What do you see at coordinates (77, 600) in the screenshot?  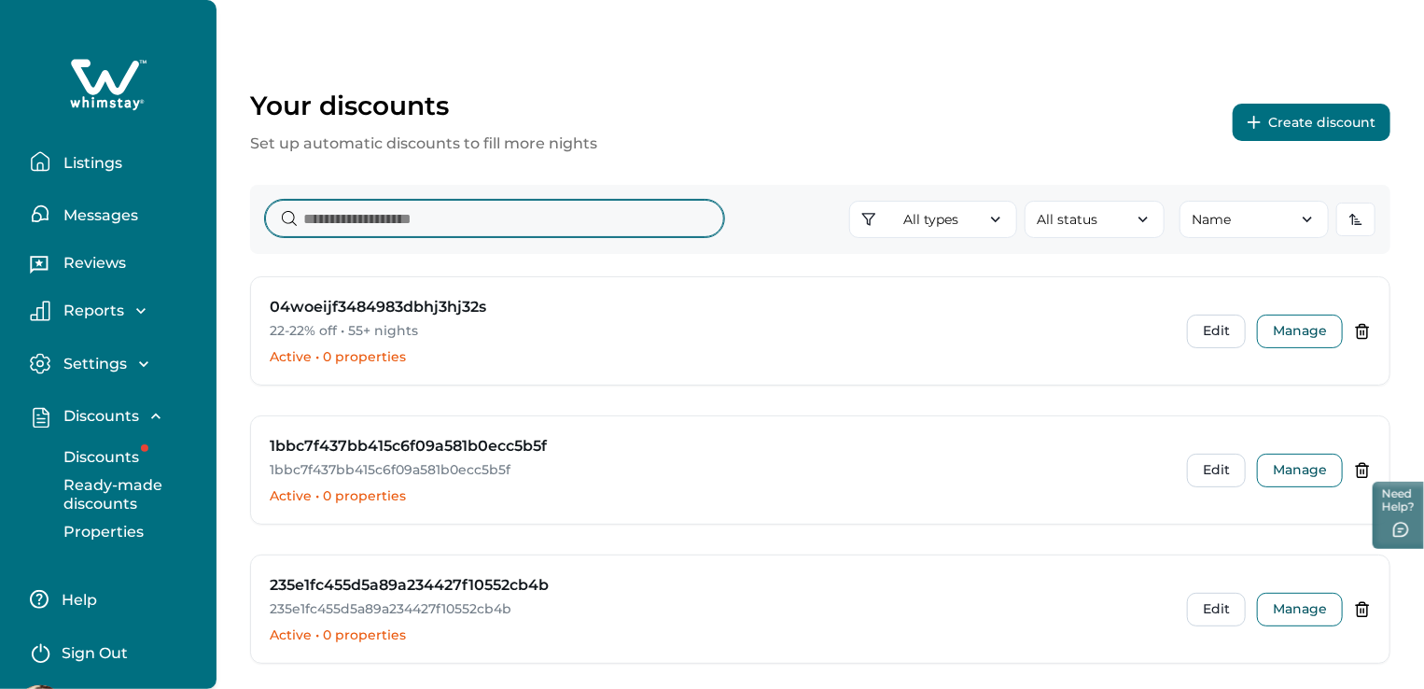 I see `p: Help` at bounding box center [77, 600].